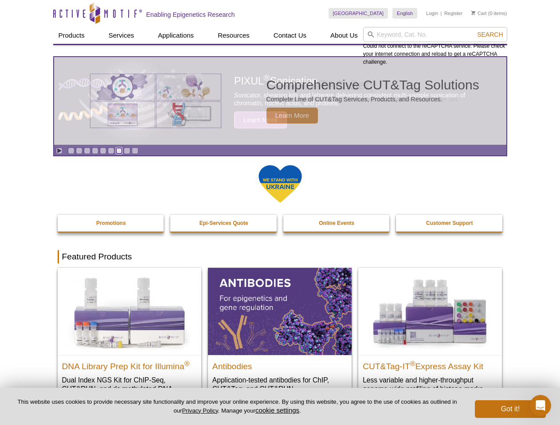  I want to click on h2: Comprehensive CUT&Tag Solutions, so click(373, 85).